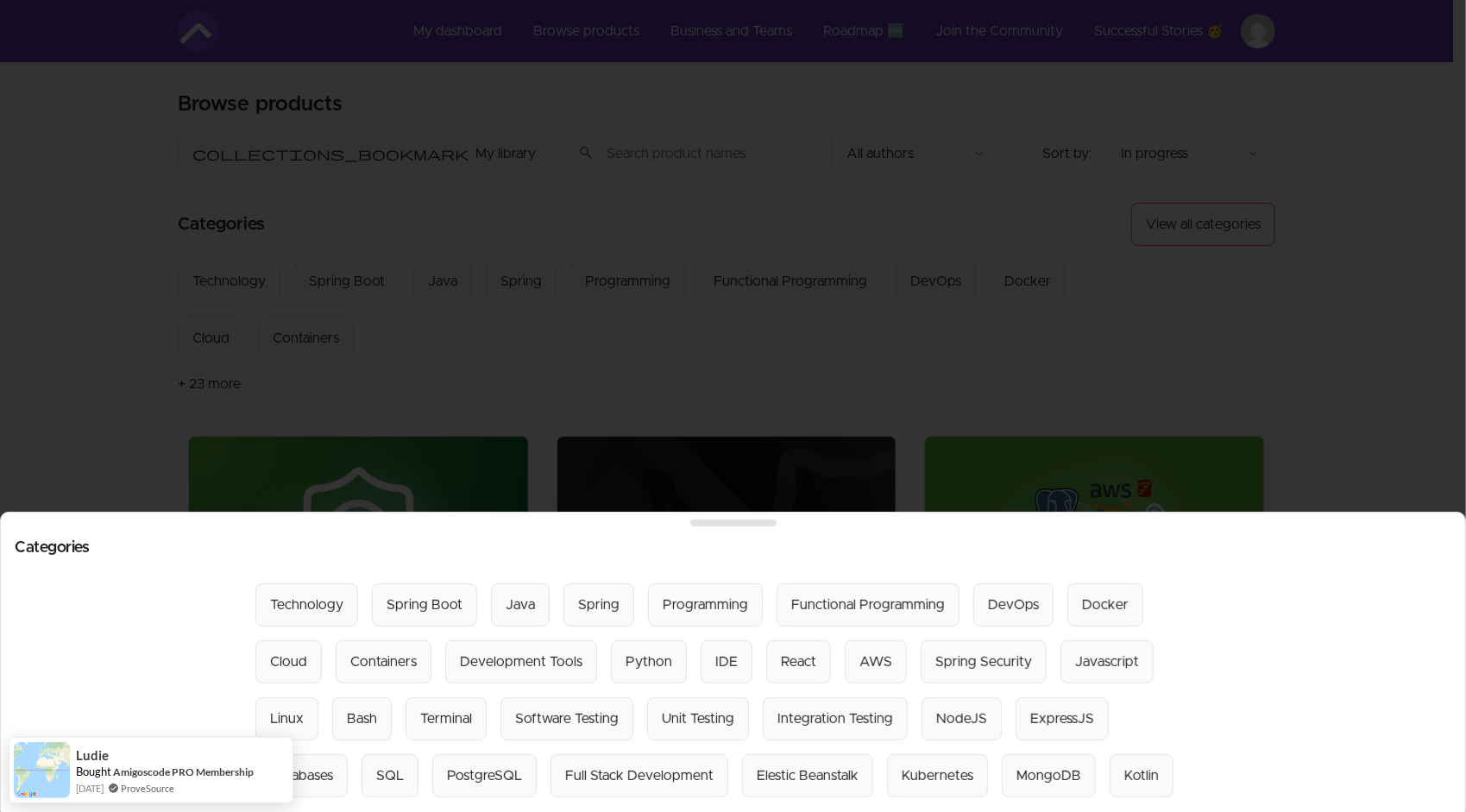  I want to click on div: DevOps, so click(1013, 605).